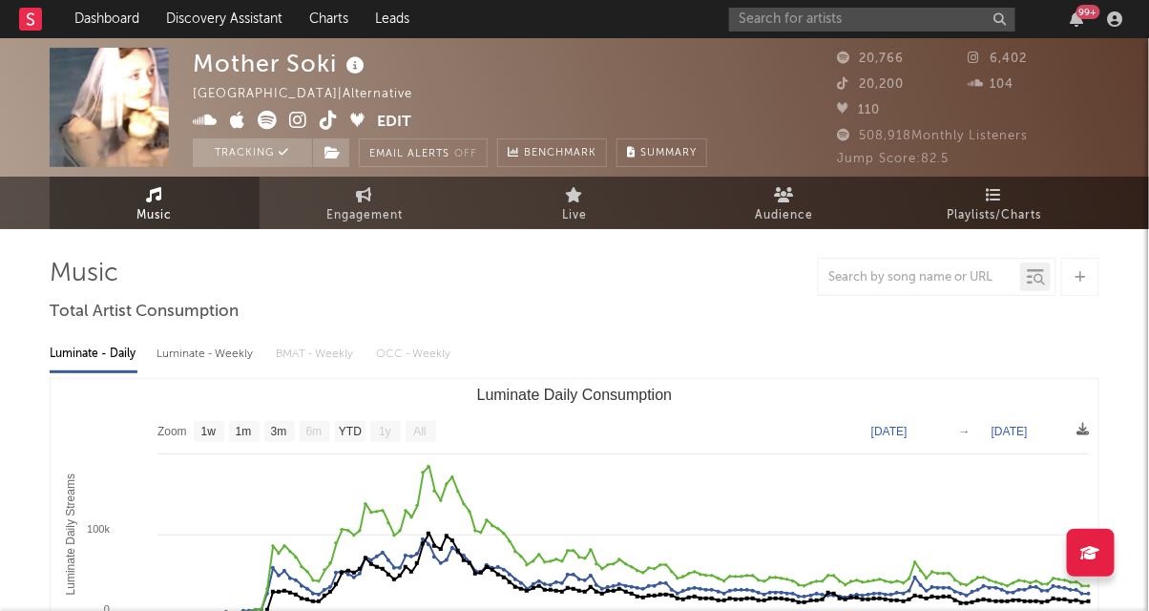 The width and height of the screenshot is (1149, 611). Describe the element at coordinates (668, 153) in the screenshot. I see `span: Summary` at that location.